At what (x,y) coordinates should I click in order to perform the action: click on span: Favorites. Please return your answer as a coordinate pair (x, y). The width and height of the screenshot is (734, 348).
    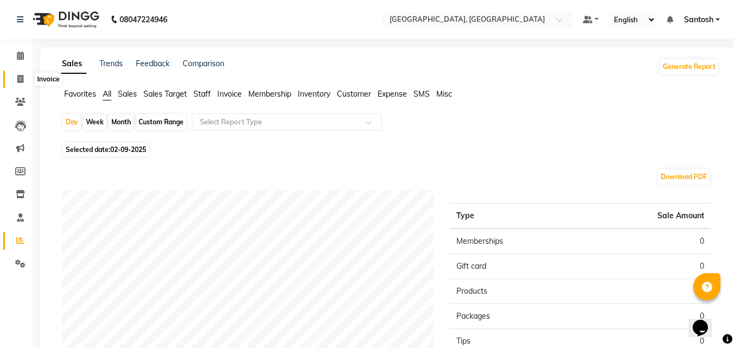
    Looking at the image, I should click on (80, 94).